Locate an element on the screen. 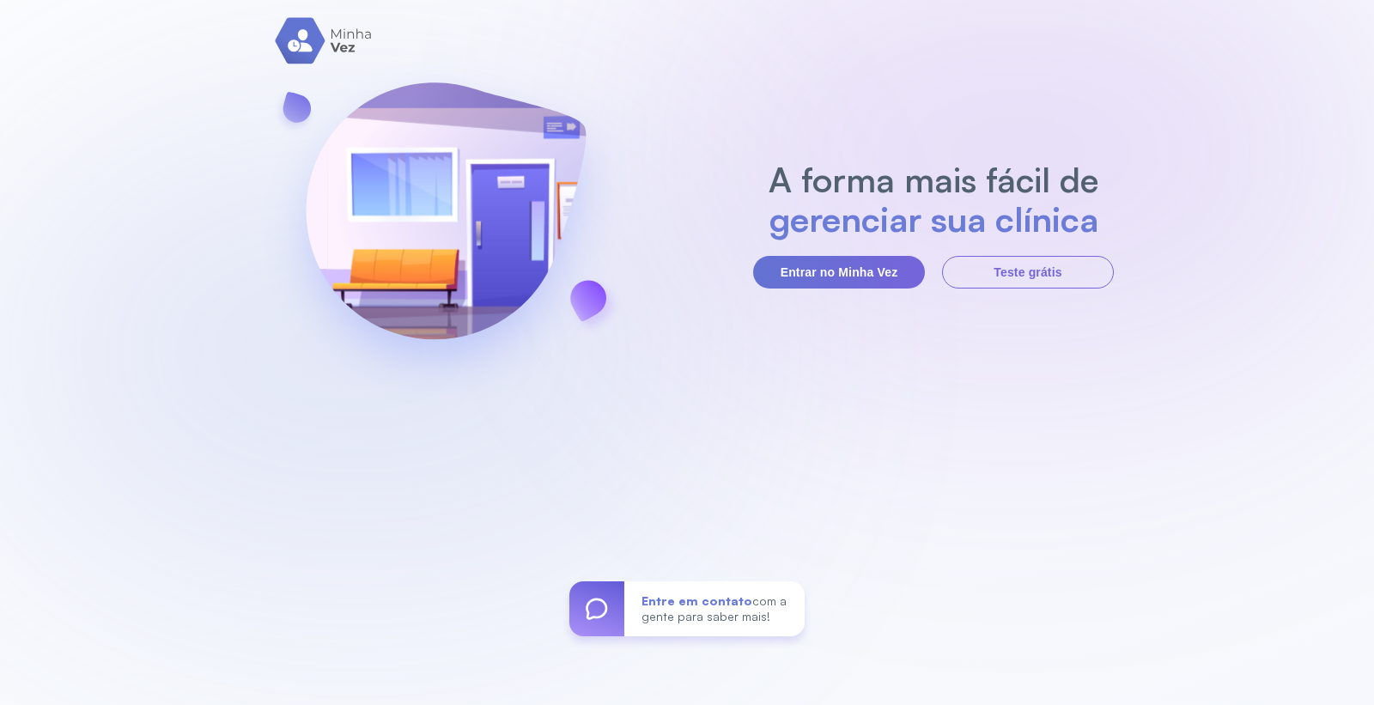 The image size is (1374, 705). div: com a gente para saber mais! is located at coordinates (715, 609).